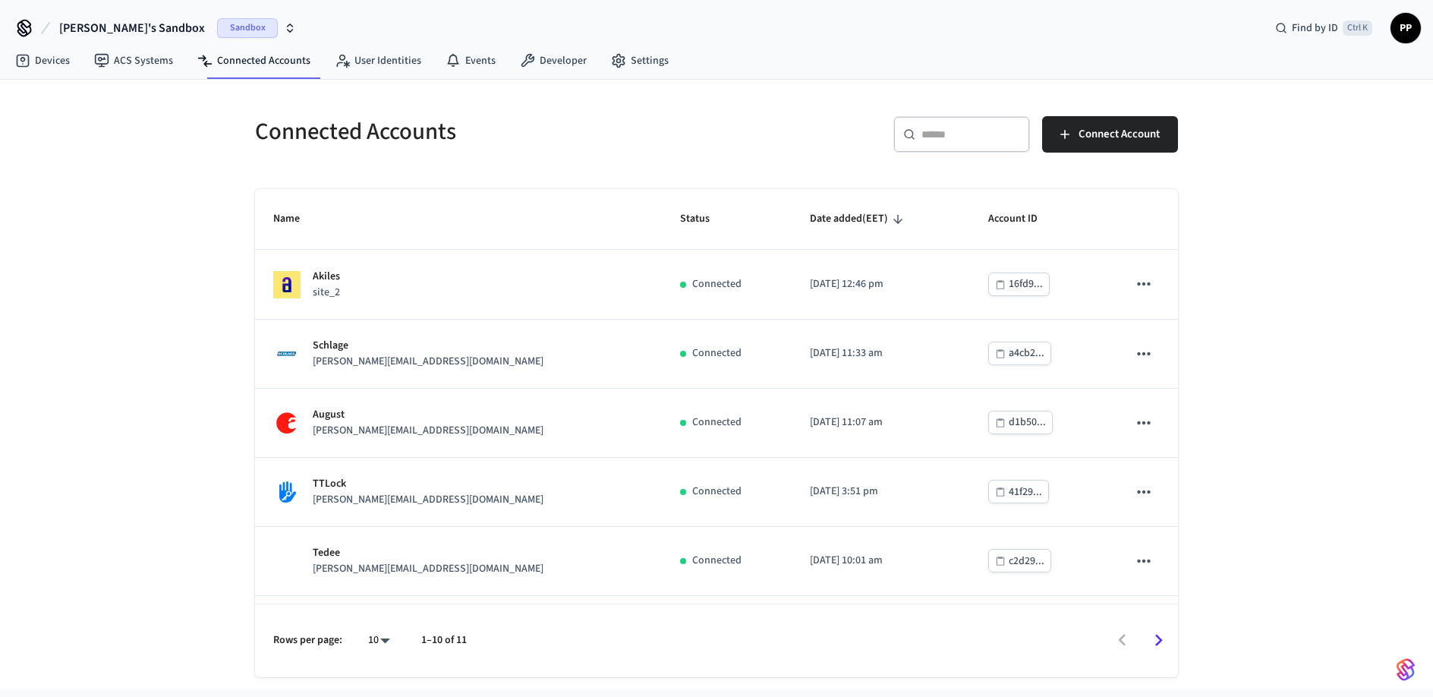 This screenshot has width=1433, height=697. Describe the element at coordinates (1027, 422) in the screenshot. I see `div: d1b50...` at that location.